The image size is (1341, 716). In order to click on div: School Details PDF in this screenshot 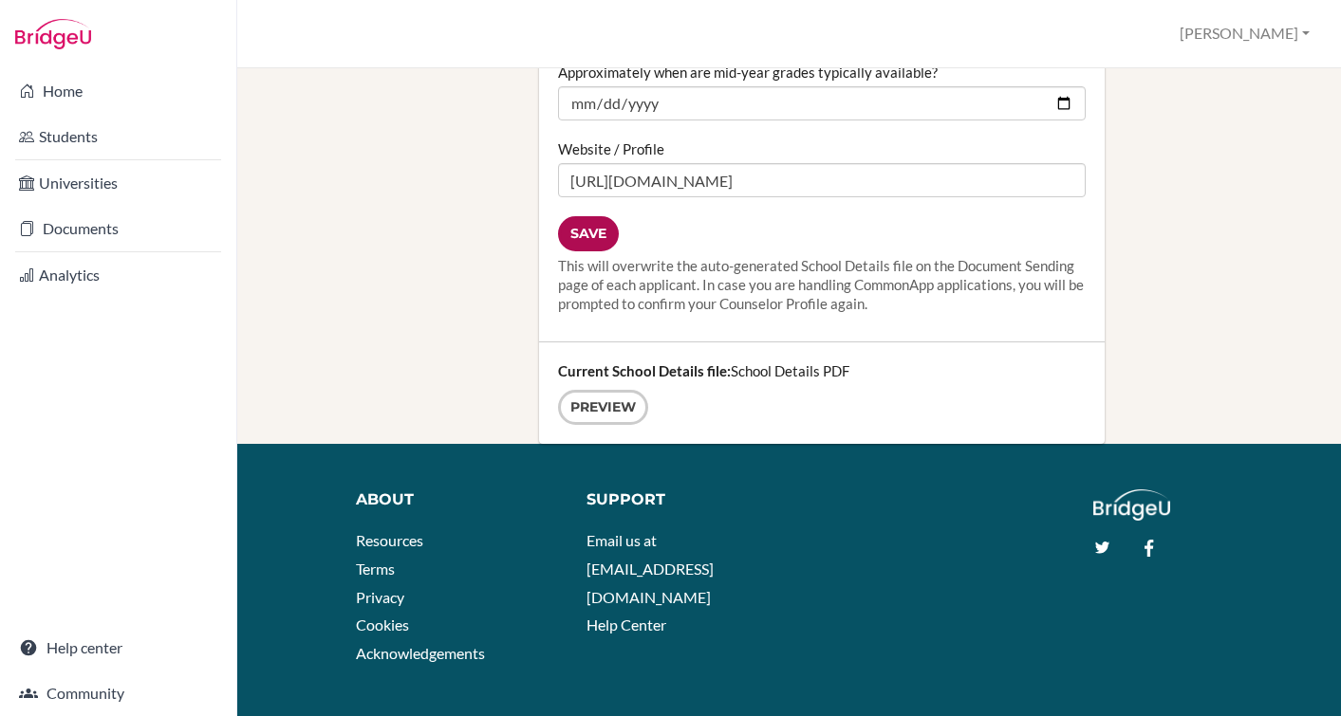, I will do `click(822, 393)`.